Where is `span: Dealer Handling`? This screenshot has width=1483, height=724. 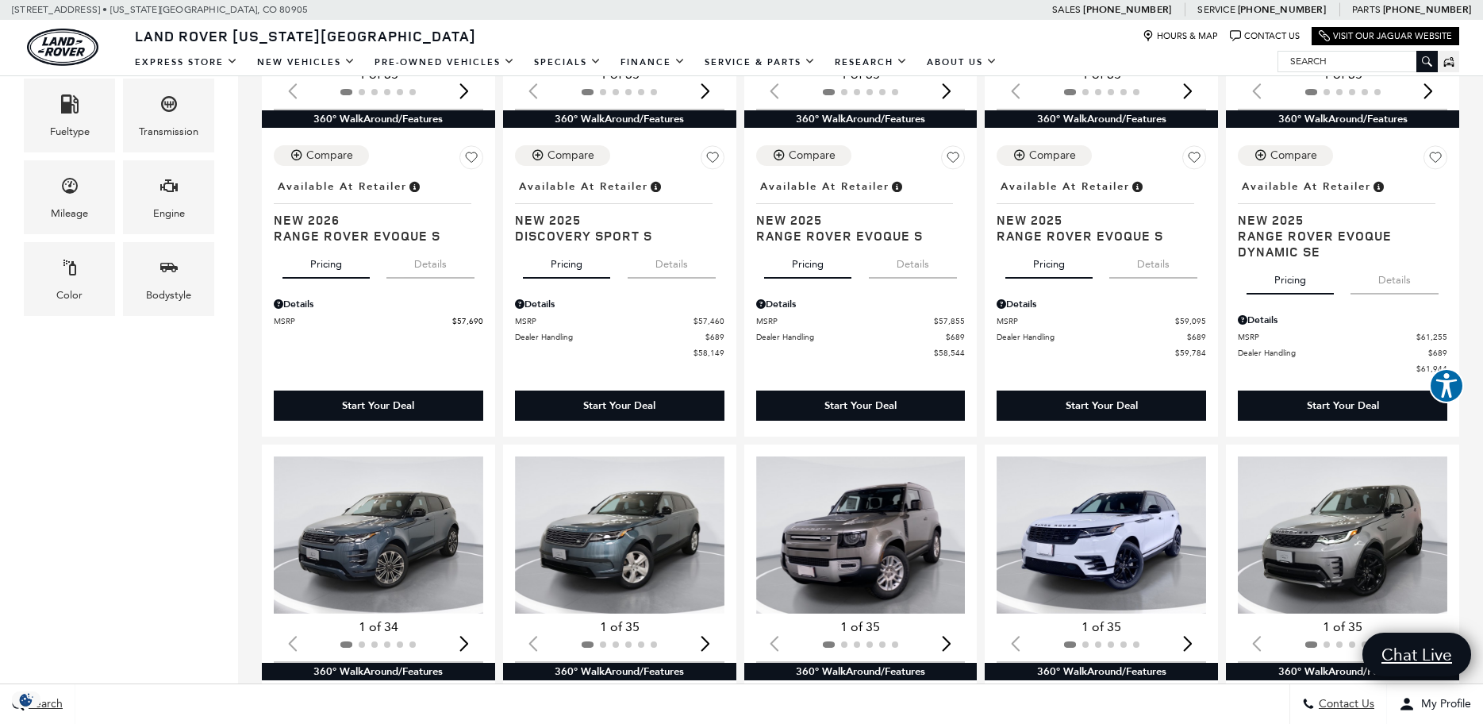 span: Dealer Handling is located at coordinates (1333, 352).